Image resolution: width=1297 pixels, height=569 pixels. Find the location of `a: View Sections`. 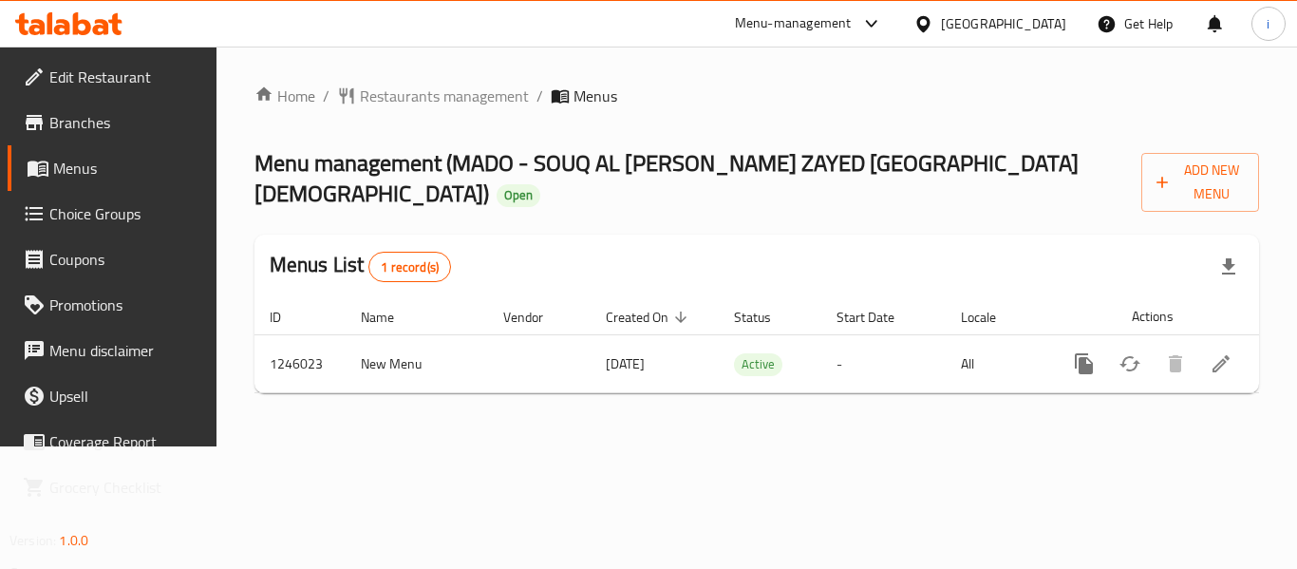

a: View Sections is located at coordinates (1221, 364).